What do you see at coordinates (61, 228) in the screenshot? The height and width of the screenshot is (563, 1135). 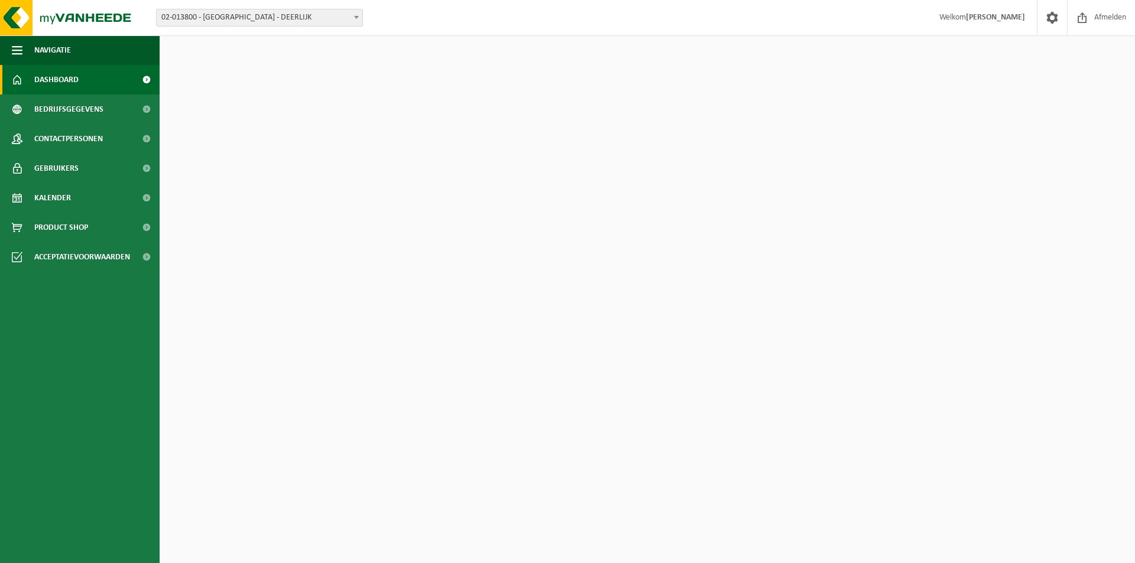 I see `span: Product Shop` at bounding box center [61, 228].